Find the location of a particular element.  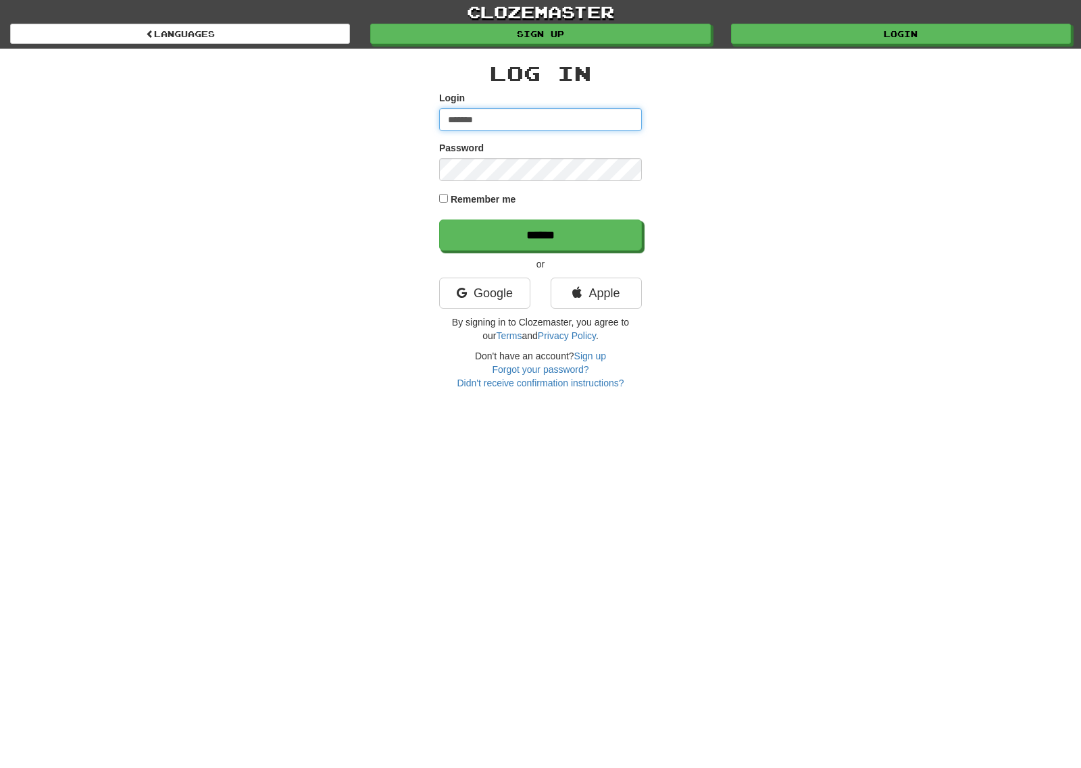

h2: Log In is located at coordinates (540, 73).